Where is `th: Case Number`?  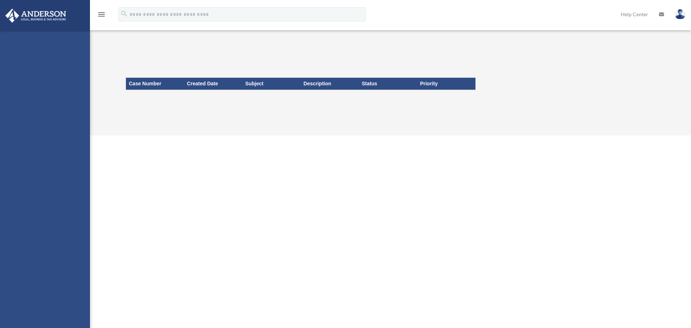
th: Case Number is located at coordinates (155, 84).